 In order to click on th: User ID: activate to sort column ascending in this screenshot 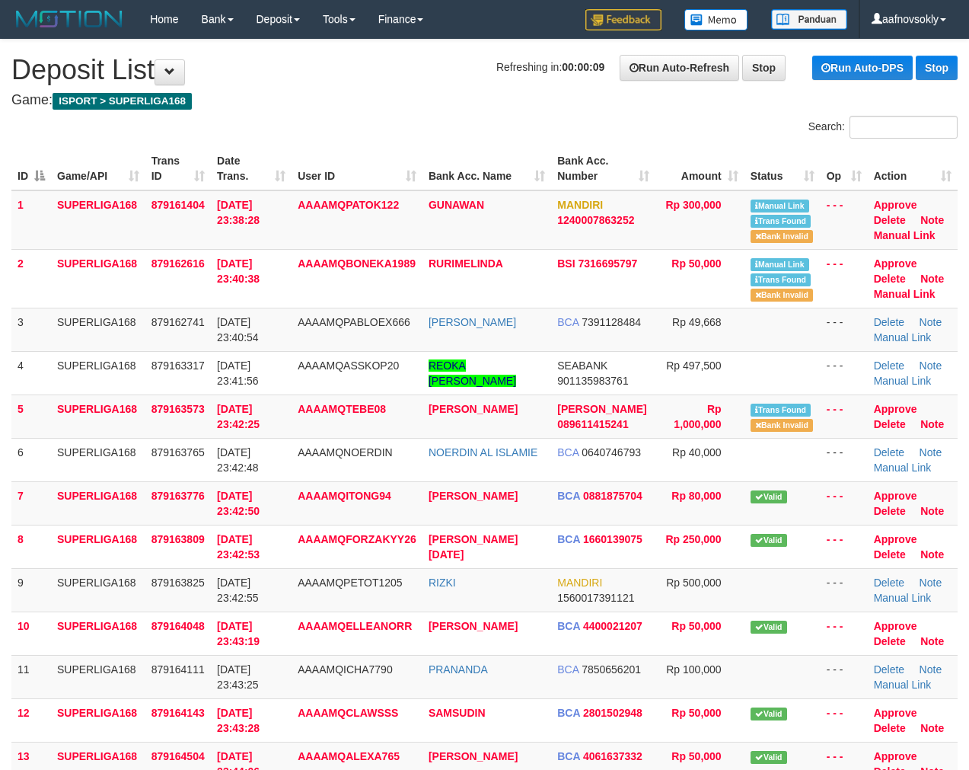, I will do `click(357, 168)`.